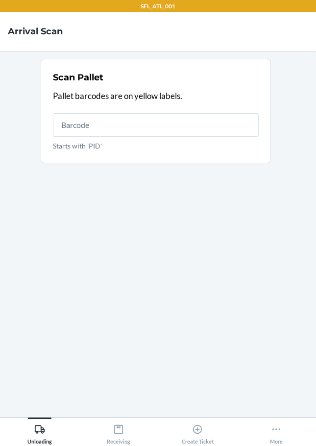 This screenshot has width=316, height=446. I want to click on div: Create Ticket, so click(198, 432).